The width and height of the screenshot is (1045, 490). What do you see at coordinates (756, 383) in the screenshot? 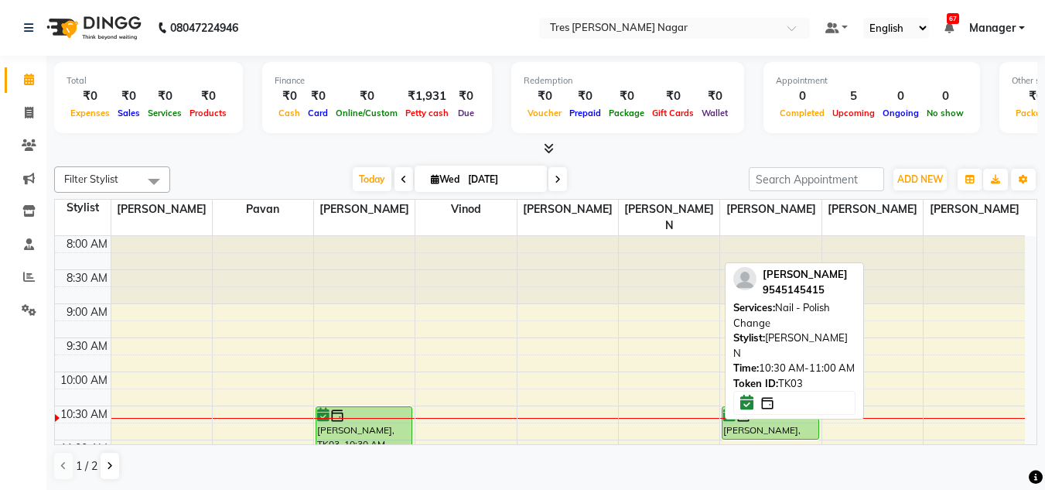
I see `span: Token ID:` at bounding box center [756, 383].